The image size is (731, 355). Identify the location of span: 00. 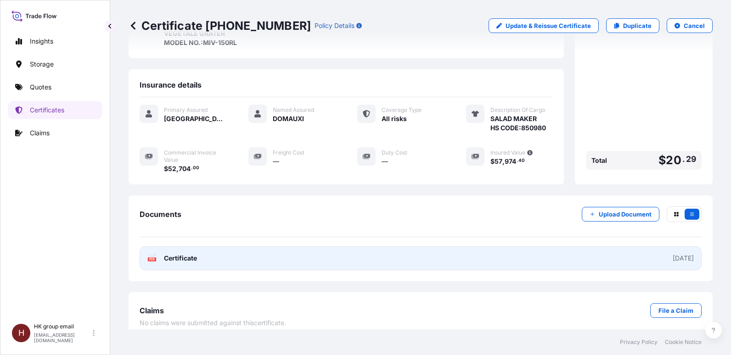
(196, 168).